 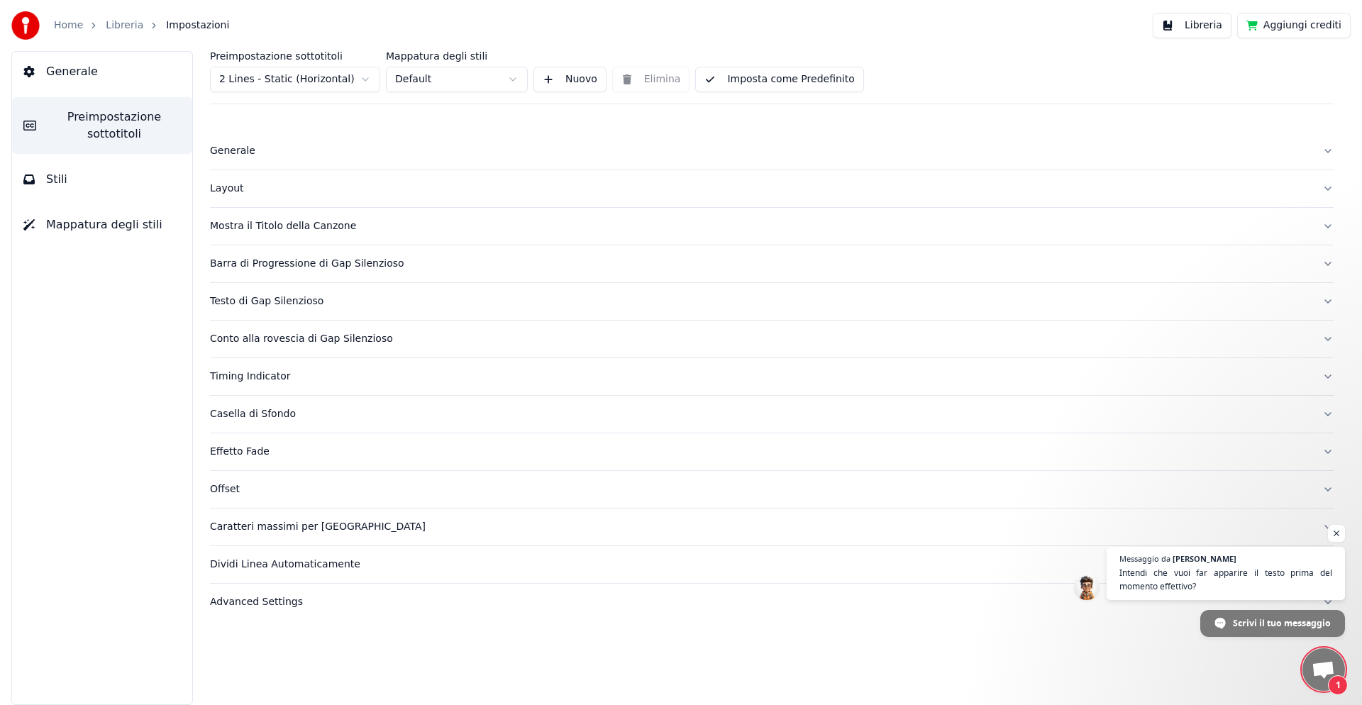 I want to click on button: Offset, so click(x=772, y=489).